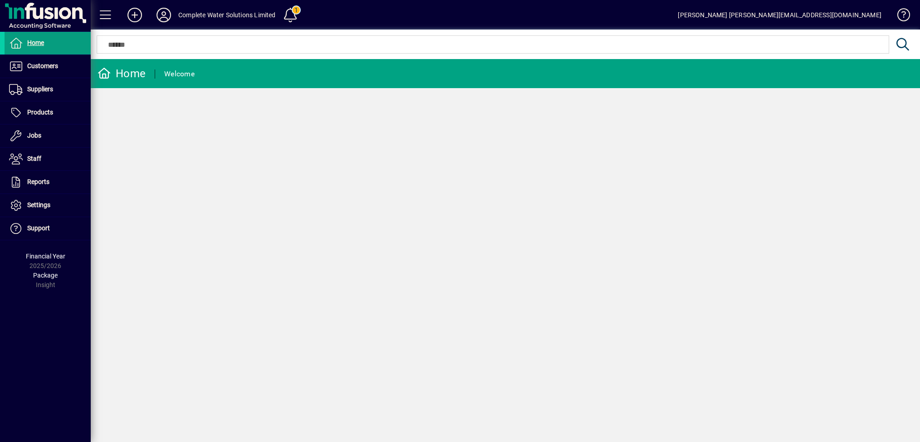 The height and width of the screenshot is (442, 920). Describe the element at coordinates (900, 16) in the screenshot. I see `a: Knowledge Base` at that location.